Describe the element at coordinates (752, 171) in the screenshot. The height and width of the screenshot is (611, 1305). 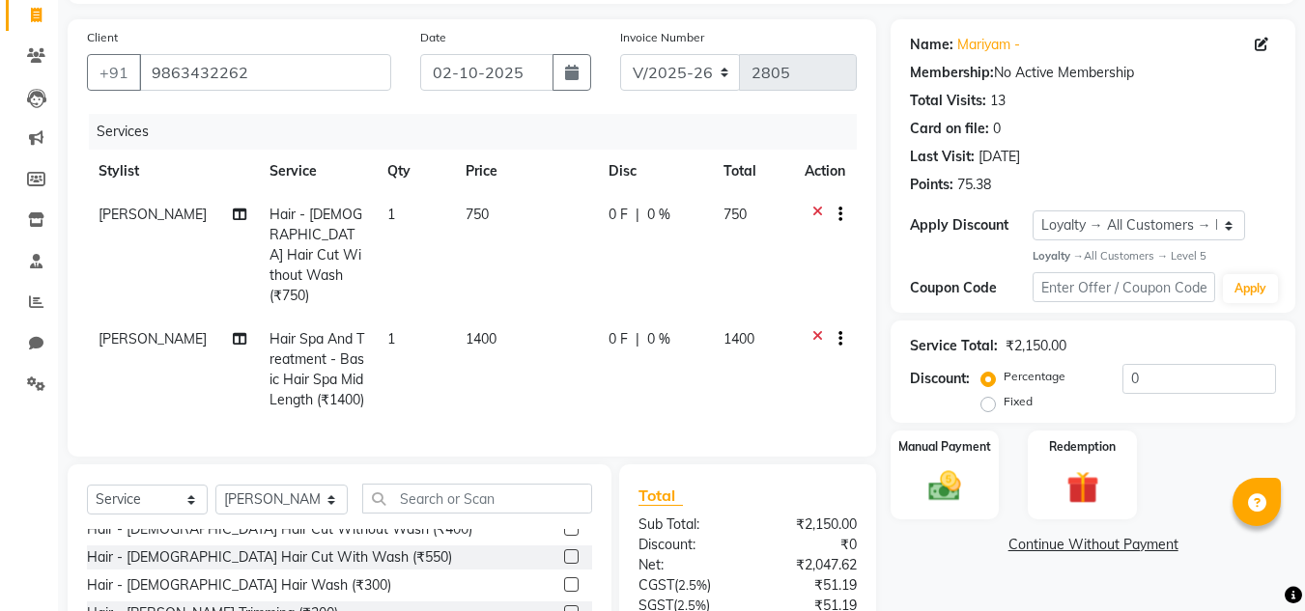
I see `th: Total` at that location.